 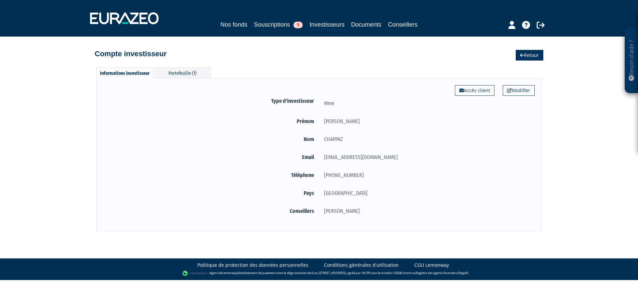 What do you see at coordinates (529, 55) in the screenshot?
I see `a: Retour` at bounding box center [529, 55].